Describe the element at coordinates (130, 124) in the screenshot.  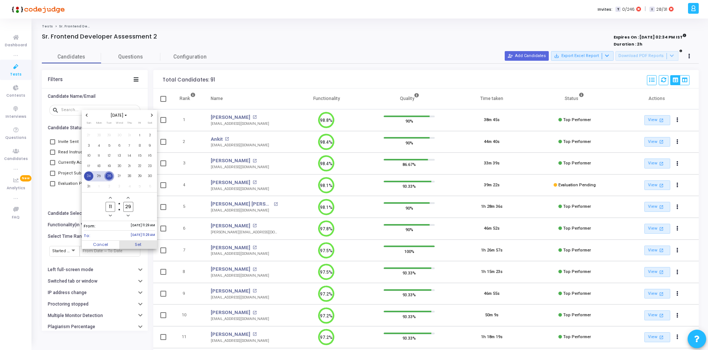
I see `th: Thursday` at that location.